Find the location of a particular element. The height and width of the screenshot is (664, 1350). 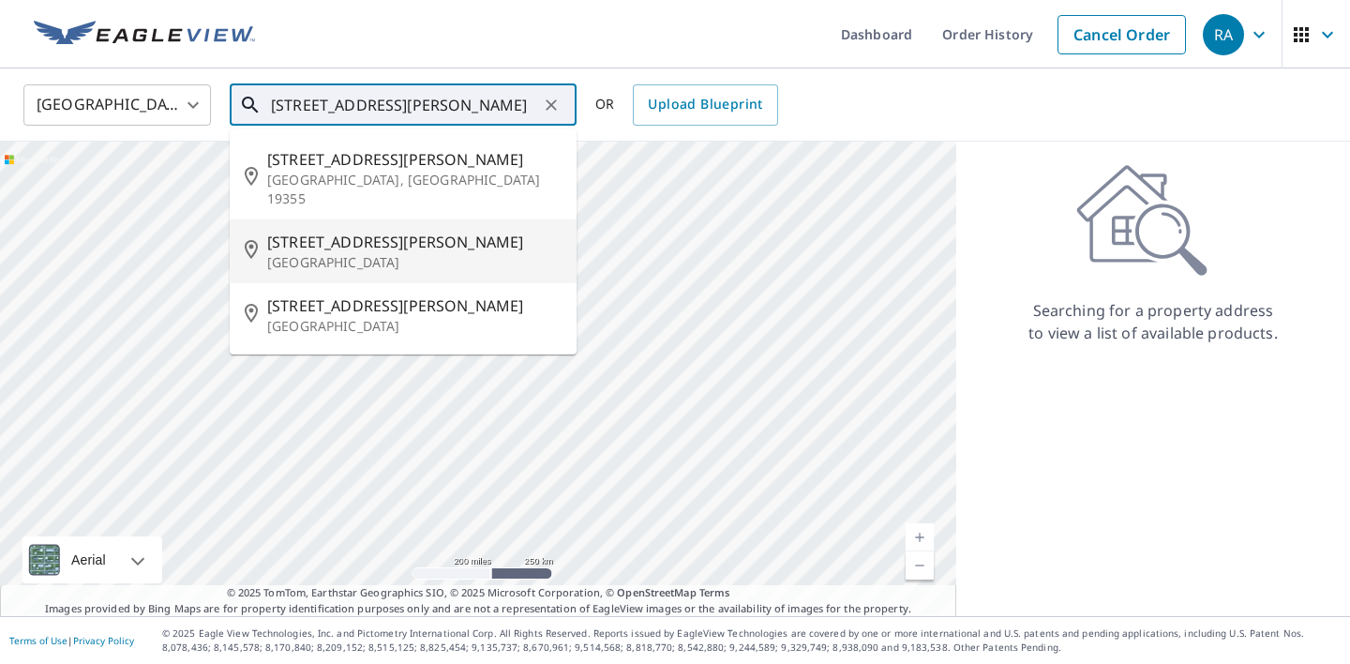

a: OpenStreetMap is located at coordinates (656, 592).